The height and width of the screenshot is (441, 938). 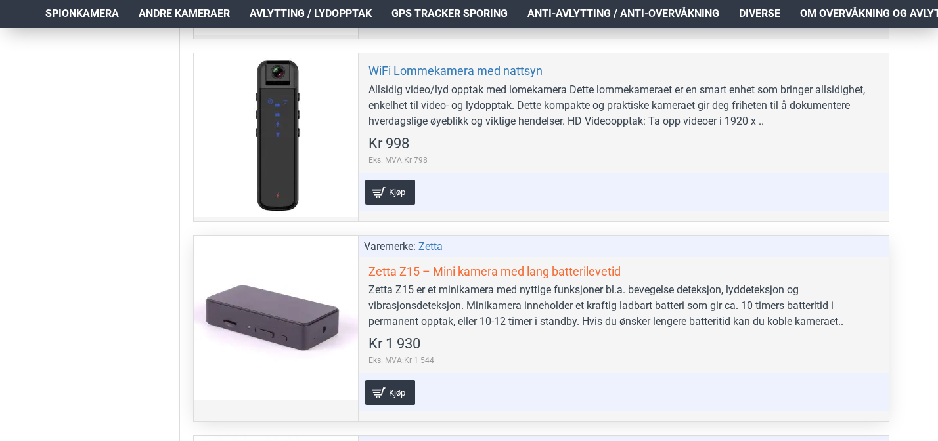 I want to click on span: Varemerke:, so click(x=389, y=247).